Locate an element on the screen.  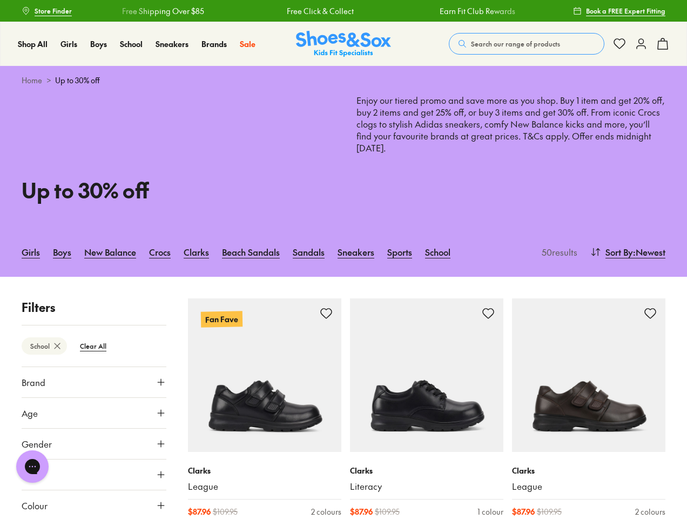
span: Girls is located at coordinates (69, 44).